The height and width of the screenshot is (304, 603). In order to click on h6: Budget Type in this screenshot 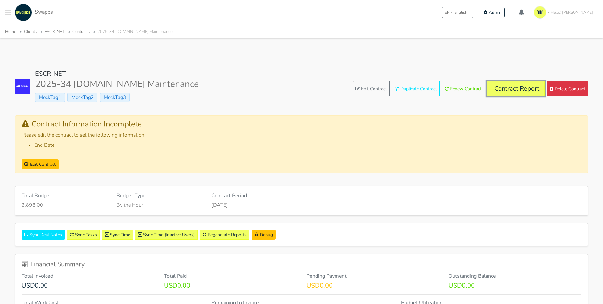, I will do `click(159, 195)`.